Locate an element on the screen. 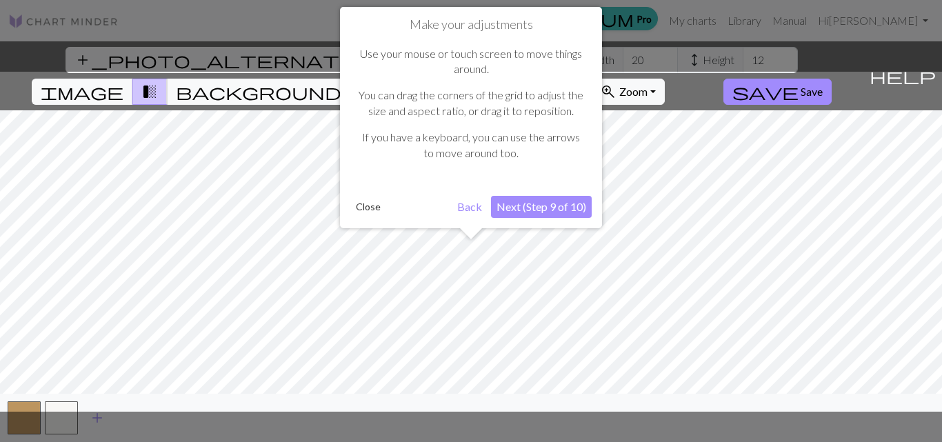  button: Close is located at coordinates (368, 207).